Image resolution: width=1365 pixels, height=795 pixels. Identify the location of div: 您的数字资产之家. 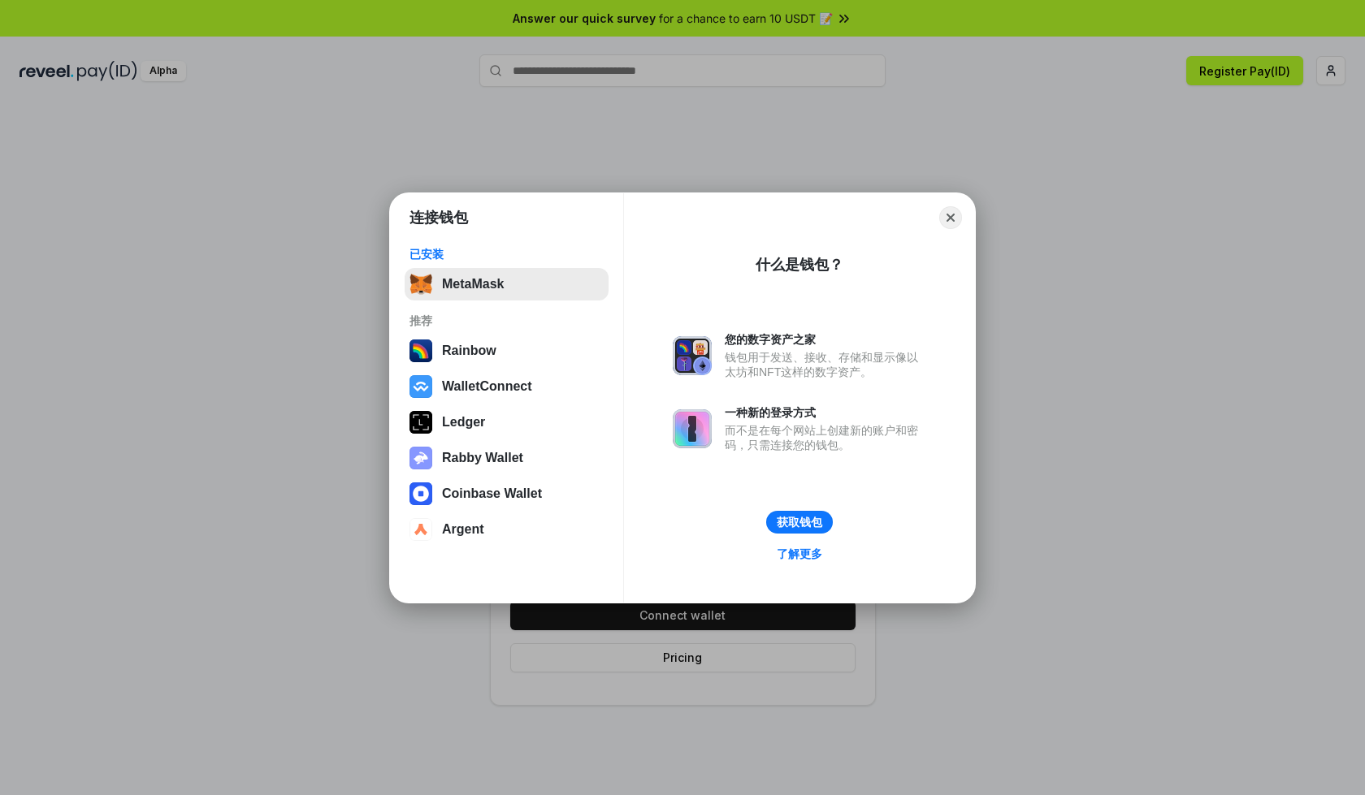
(826, 340).